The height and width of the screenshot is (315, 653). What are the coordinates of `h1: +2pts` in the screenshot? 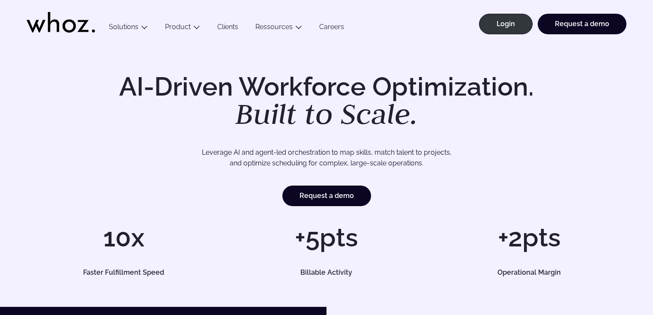 It's located at (529, 237).